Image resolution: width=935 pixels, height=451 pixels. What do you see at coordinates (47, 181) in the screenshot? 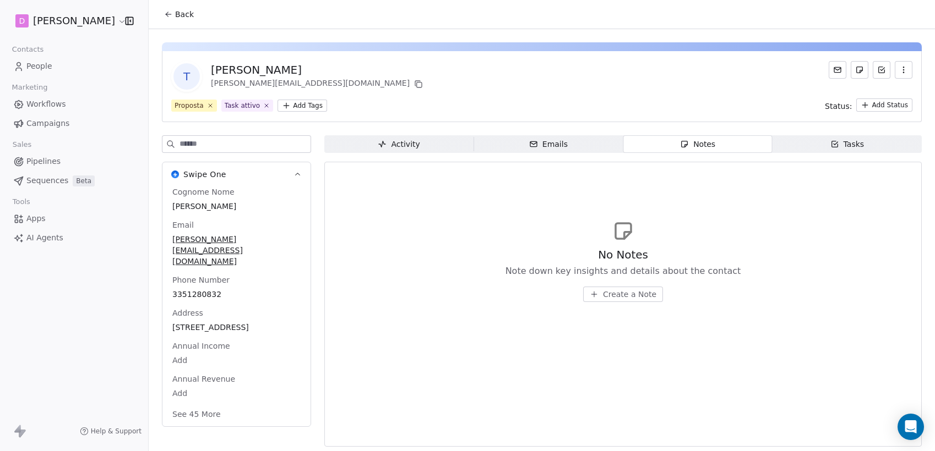
I see `span: Sequences` at bounding box center [47, 181].